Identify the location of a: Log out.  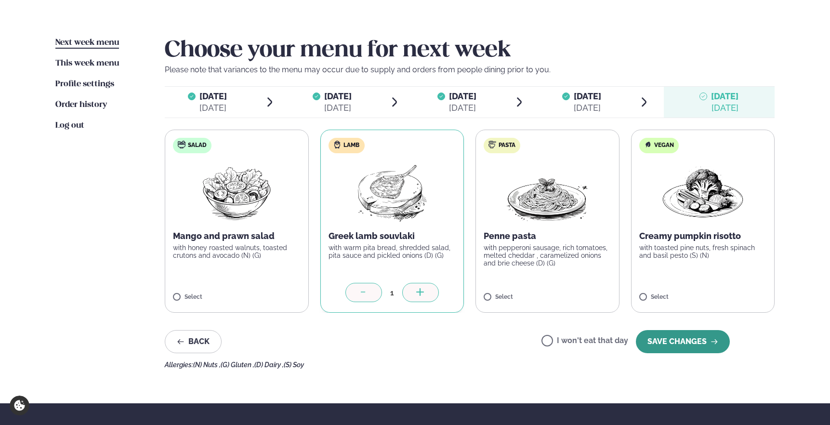
(70, 126).